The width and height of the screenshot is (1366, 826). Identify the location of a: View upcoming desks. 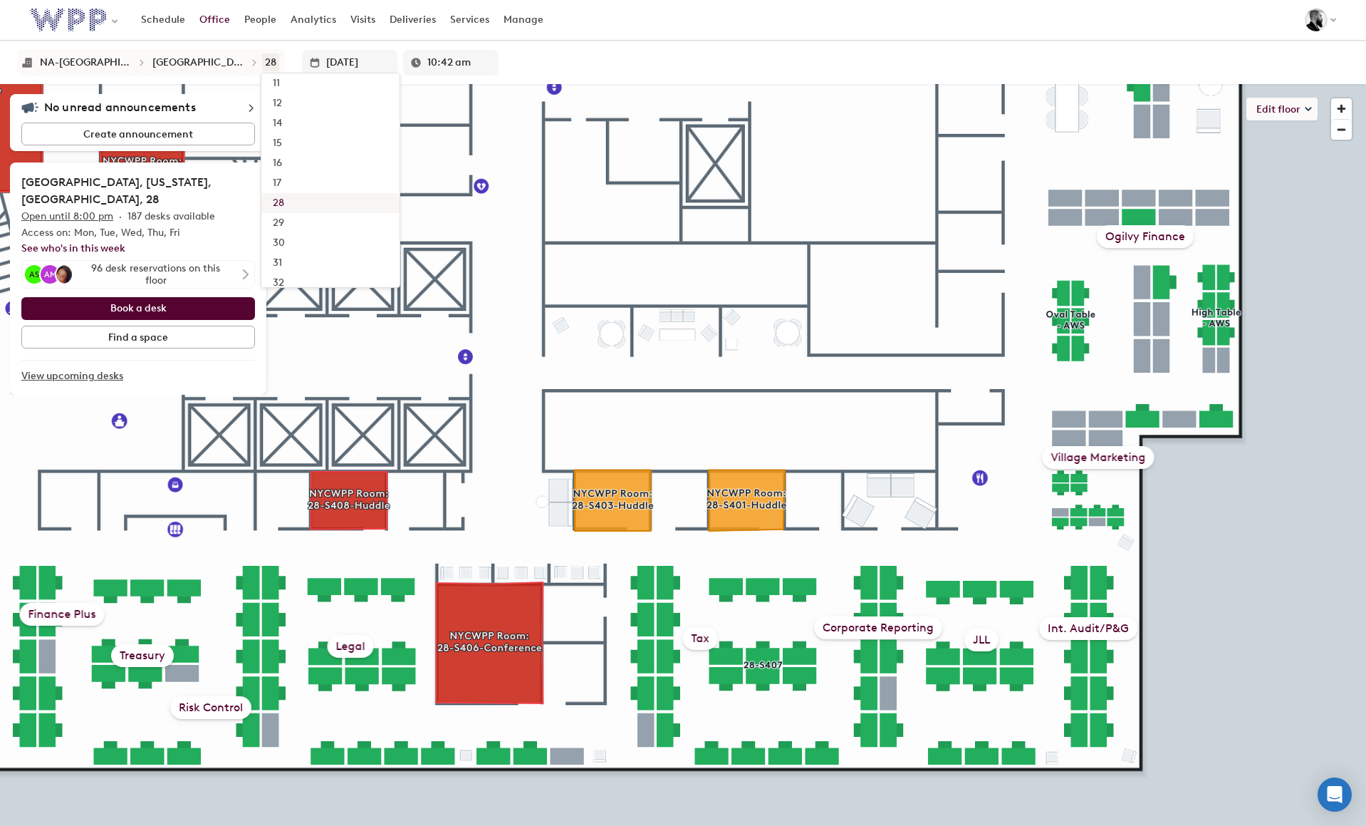
(138, 376).